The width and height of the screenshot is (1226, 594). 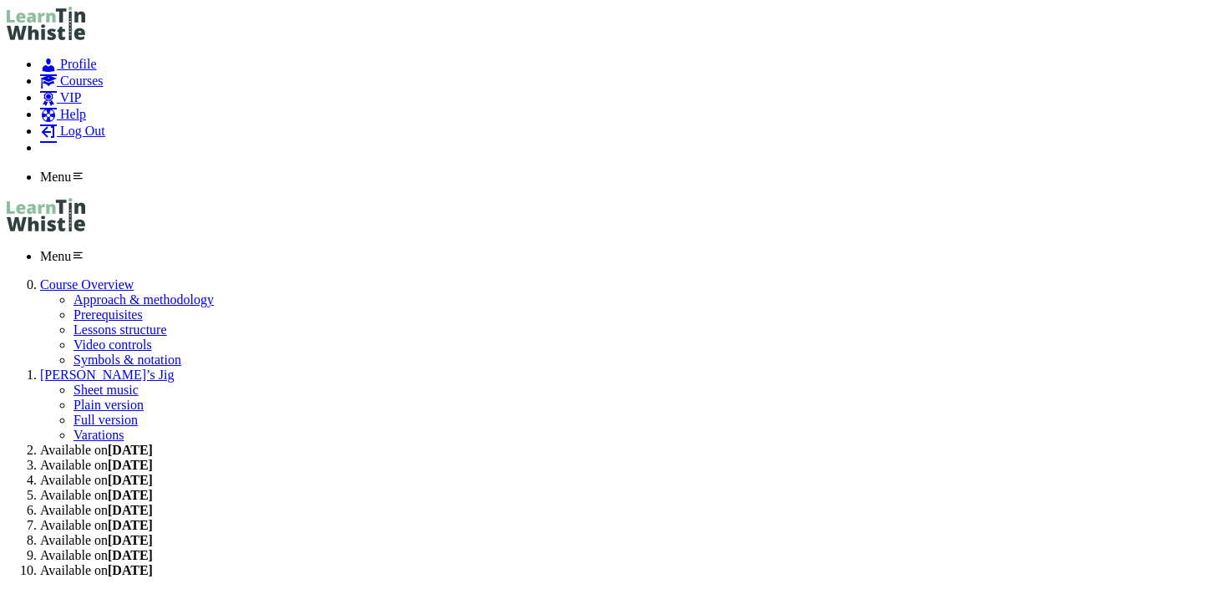 What do you see at coordinates (109, 404) in the screenshot?
I see `a: Plain version` at bounding box center [109, 404].